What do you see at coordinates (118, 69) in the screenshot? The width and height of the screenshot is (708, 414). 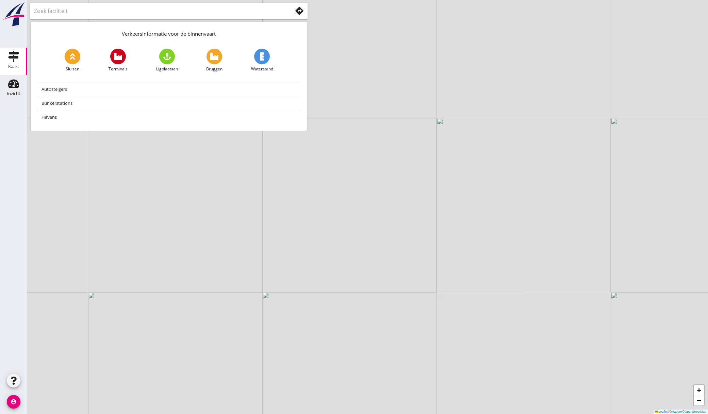 I see `span: Terminals` at bounding box center [118, 69].